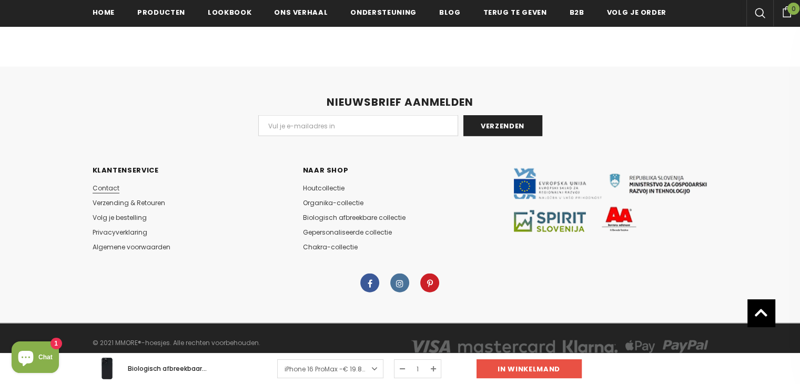  I want to click on a: Verzending & Retouren, so click(129, 203).